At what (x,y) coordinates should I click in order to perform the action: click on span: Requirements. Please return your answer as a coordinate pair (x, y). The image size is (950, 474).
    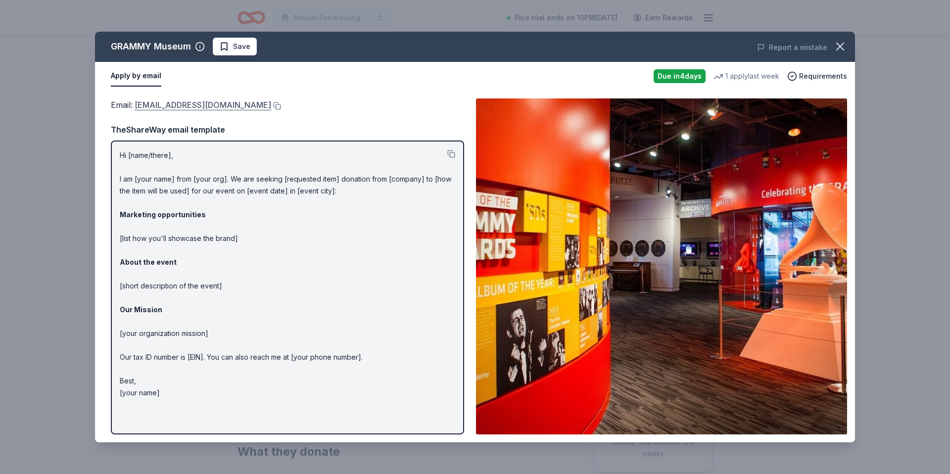
    Looking at the image, I should click on (823, 76).